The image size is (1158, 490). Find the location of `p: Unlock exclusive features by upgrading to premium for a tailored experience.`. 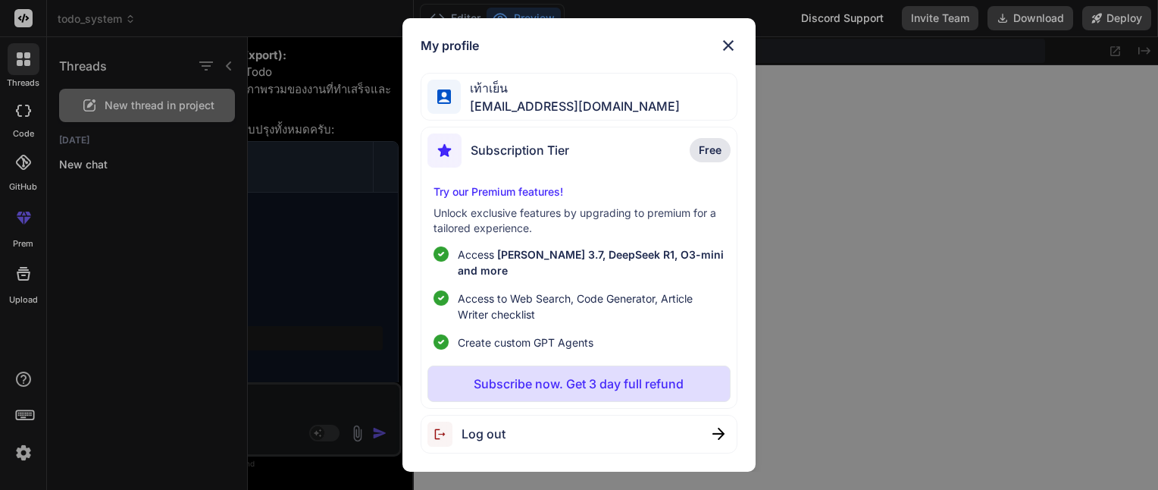

p: Unlock exclusive features by upgrading to premium for a tailored experience. is located at coordinates (579, 221).